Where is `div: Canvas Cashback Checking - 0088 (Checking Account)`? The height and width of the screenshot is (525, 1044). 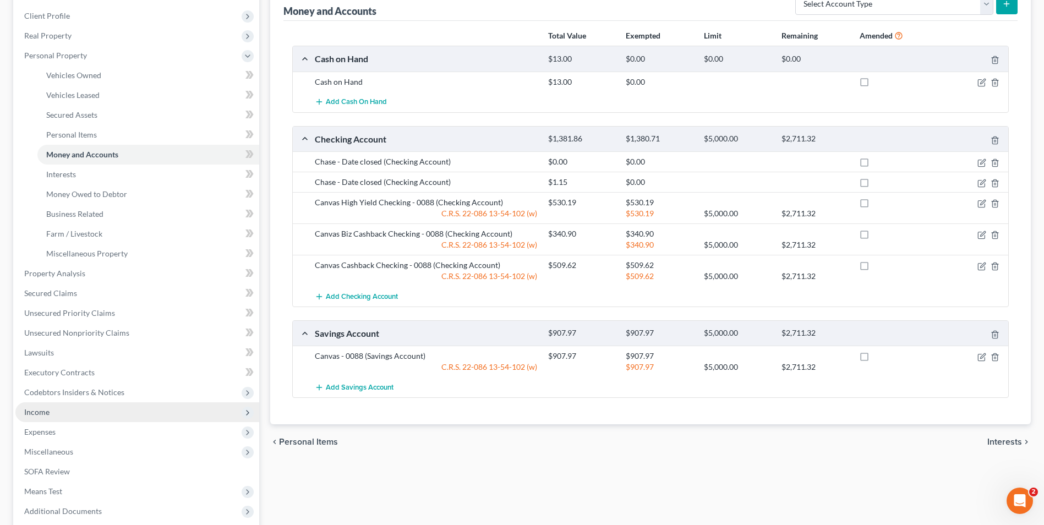
div: Canvas Cashback Checking - 0088 (Checking Account) is located at coordinates (426, 265).